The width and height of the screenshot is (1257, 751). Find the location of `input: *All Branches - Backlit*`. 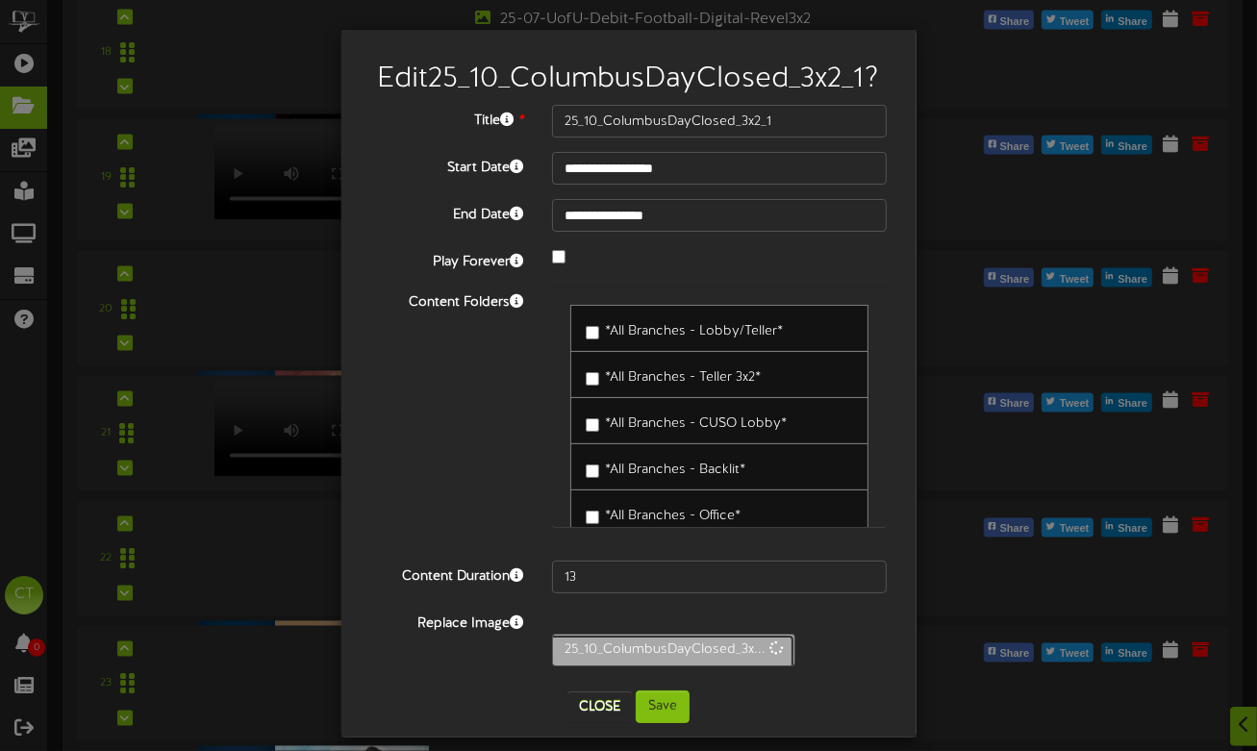

input: *All Branches - Backlit* is located at coordinates (593, 471).